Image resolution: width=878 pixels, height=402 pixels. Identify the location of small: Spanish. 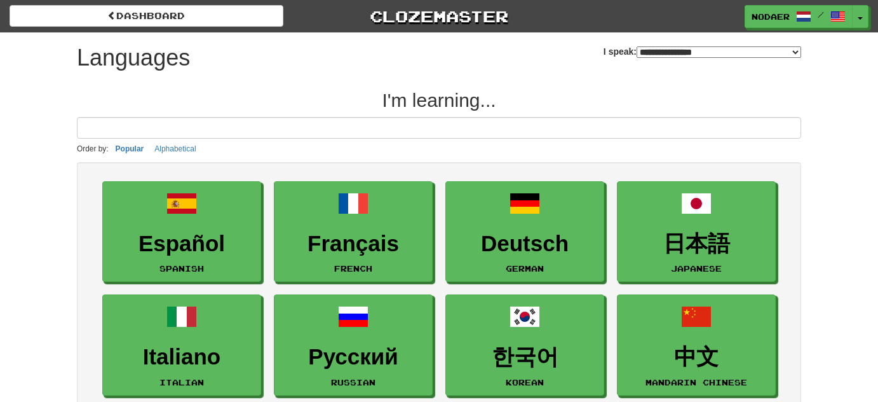
(182, 268).